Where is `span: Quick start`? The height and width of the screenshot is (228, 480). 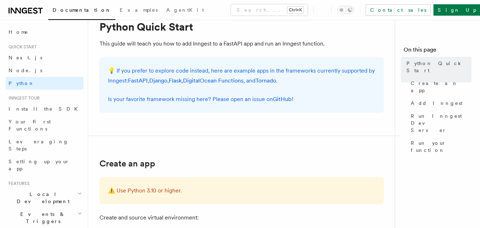
span: Quick start is located at coordinates (21, 47).